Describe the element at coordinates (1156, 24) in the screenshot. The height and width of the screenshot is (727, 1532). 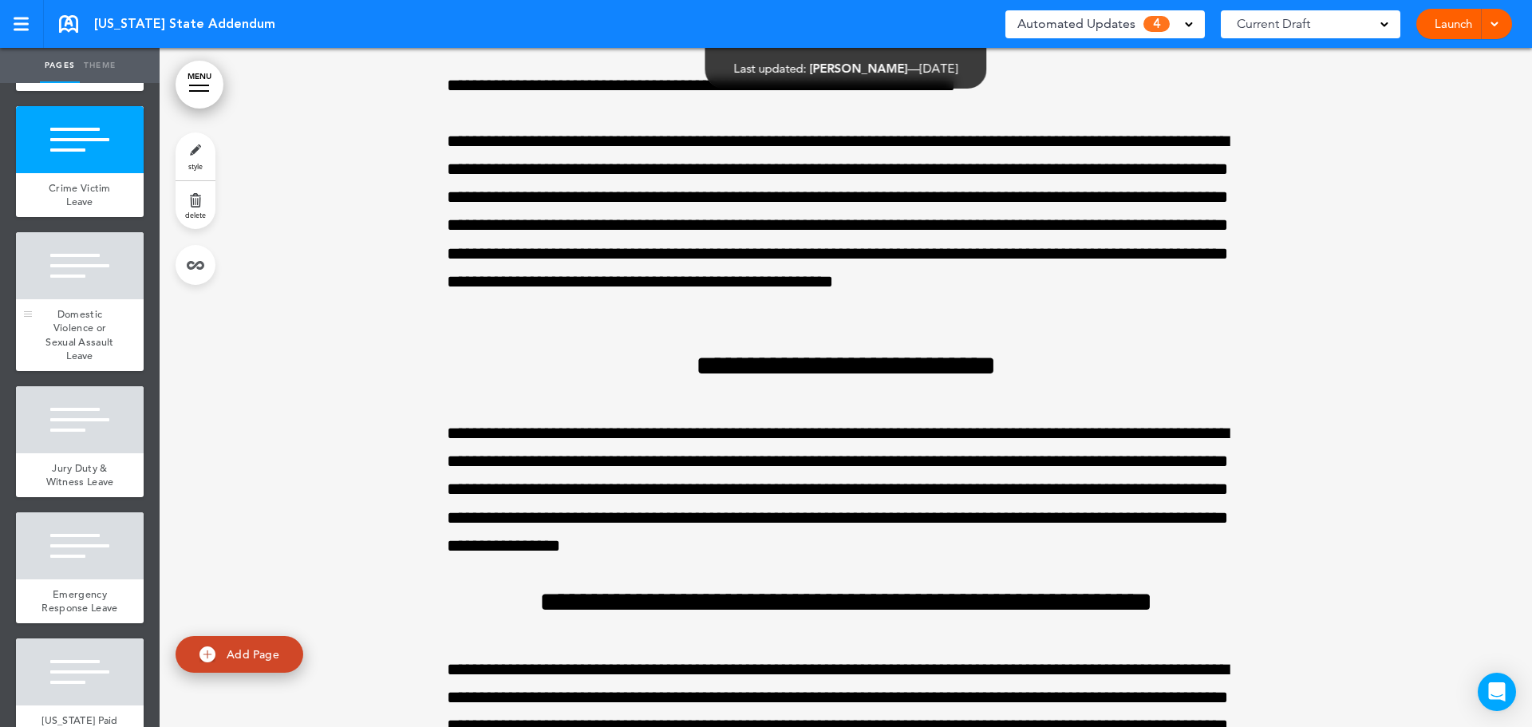
I see `span: 4` at that location.